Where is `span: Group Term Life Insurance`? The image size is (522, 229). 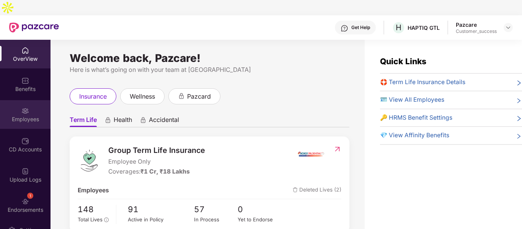
span: Group Term Life Insurance is located at coordinates (156, 150).